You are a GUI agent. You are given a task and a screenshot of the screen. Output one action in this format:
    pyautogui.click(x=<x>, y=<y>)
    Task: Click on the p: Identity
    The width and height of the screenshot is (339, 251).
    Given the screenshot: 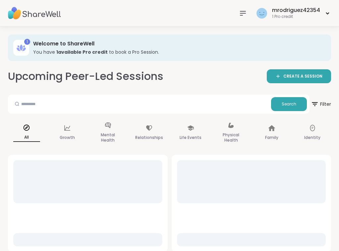 What is the action you would take?
    pyautogui.click(x=312, y=138)
    